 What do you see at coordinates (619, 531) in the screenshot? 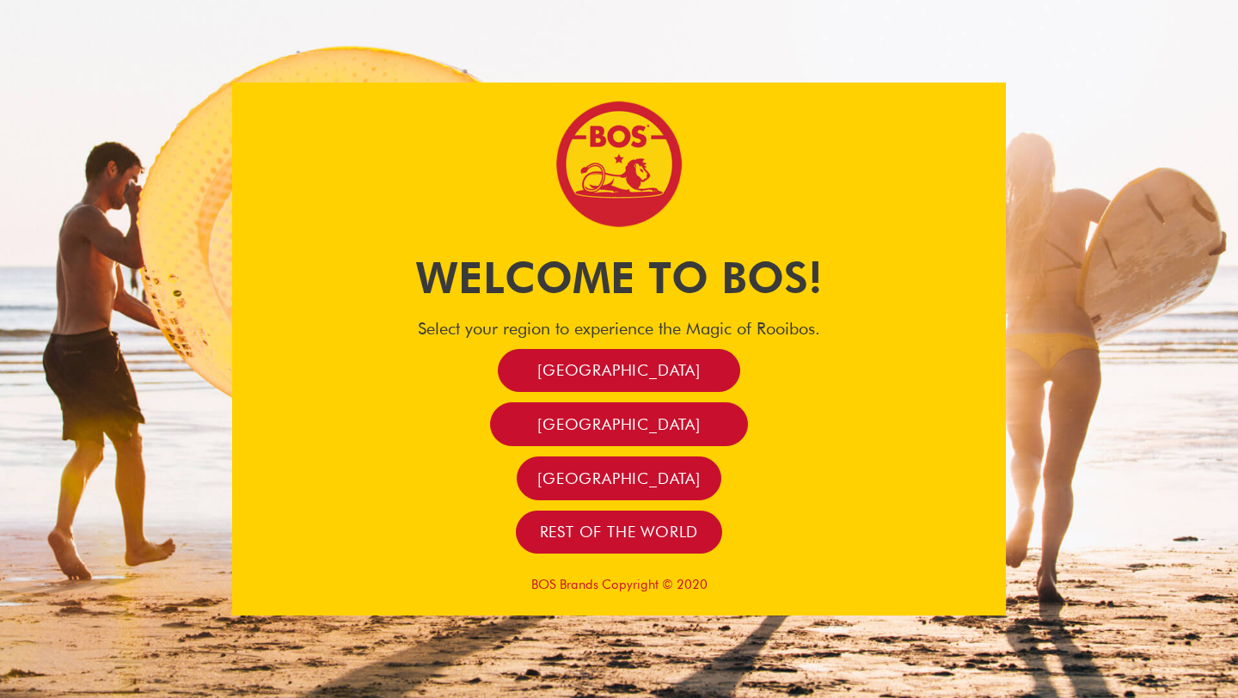
I see `span: Rest of the world` at bounding box center [619, 531].